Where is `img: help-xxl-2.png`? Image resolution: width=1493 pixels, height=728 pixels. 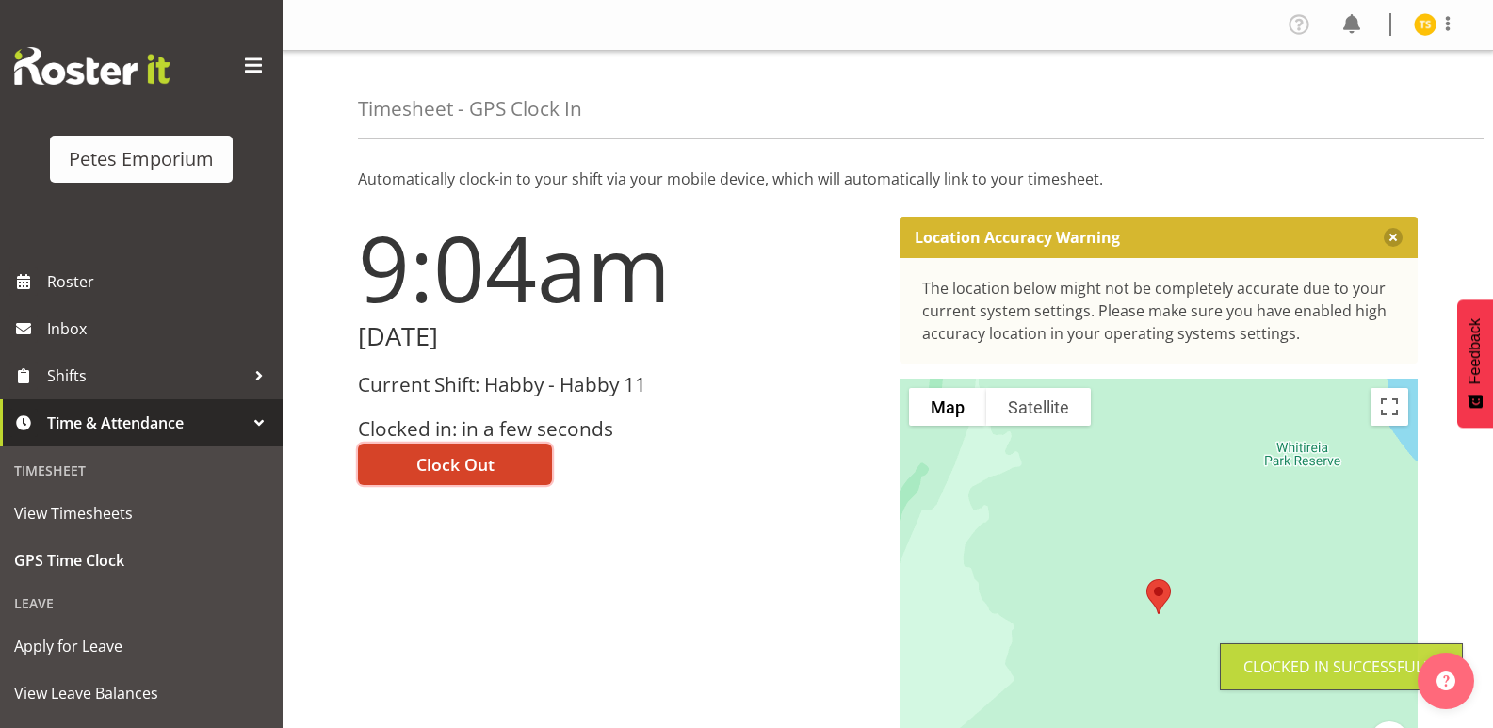 img: help-xxl-2.png is located at coordinates (1446, 681).